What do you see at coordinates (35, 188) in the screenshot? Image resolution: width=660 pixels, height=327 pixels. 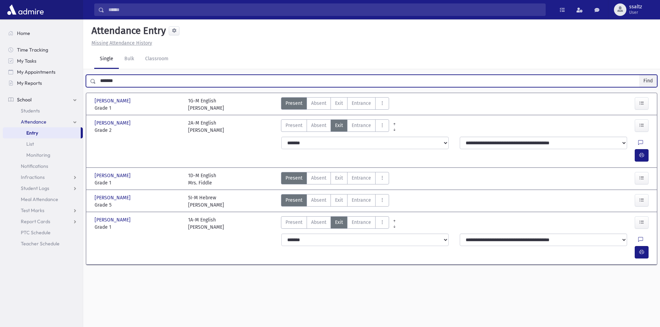 I see `span: Student Logs` at bounding box center [35, 188].